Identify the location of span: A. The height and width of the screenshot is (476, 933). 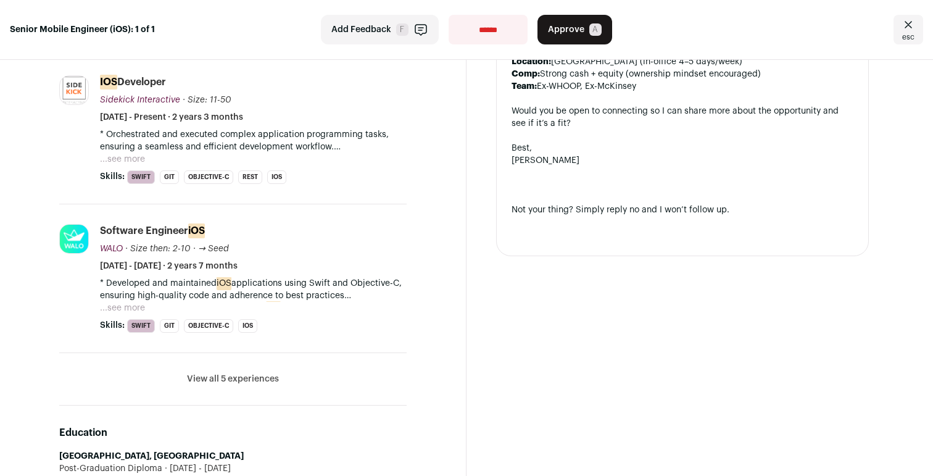
(595, 30).